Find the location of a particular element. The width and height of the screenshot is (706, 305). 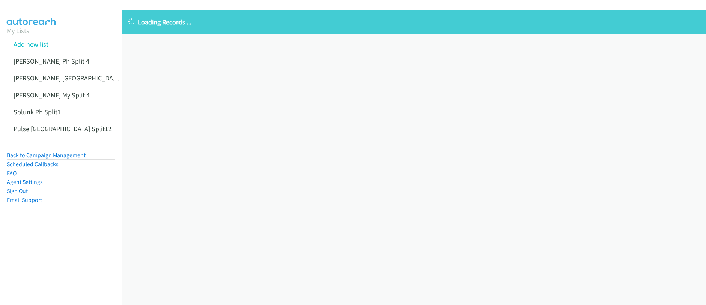

a: Back to Campaign Management is located at coordinates (46, 155).